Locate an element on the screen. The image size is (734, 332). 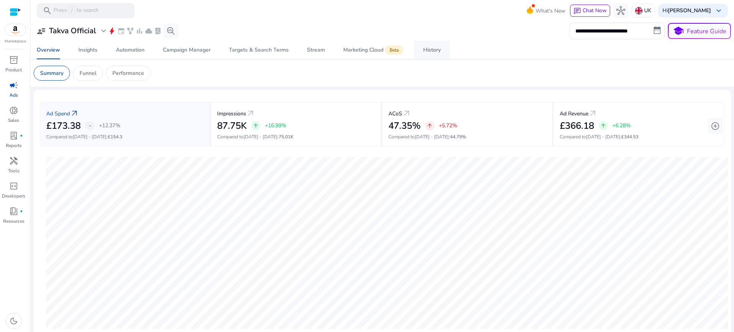
button: search_insights is located at coordinates (171, 31).